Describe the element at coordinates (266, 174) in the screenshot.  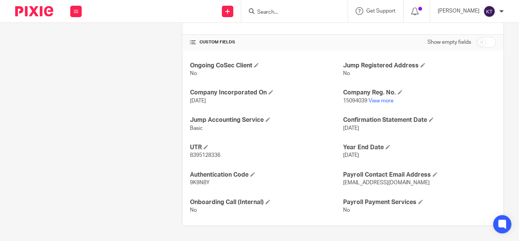
I see `h4: Authentication Code` at that location.